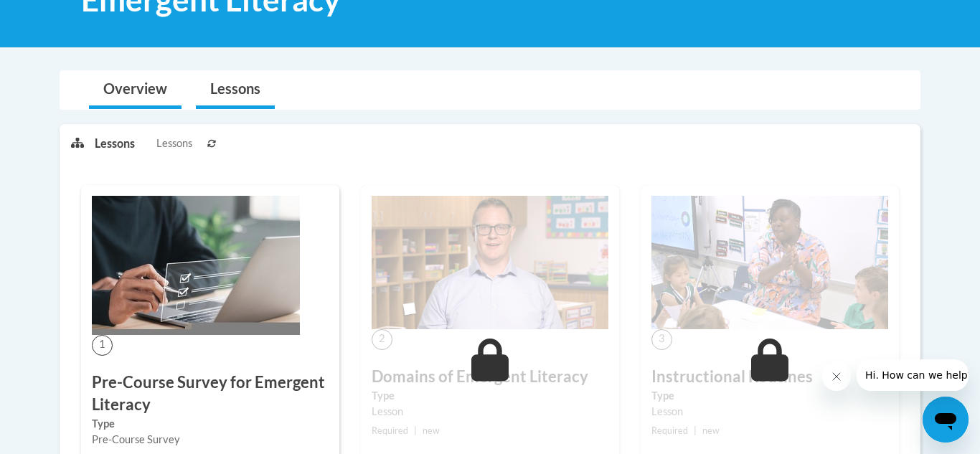 This screenshot has width=980, height=454. What do you see at coordinates (662, 339) in the screenshot?
I see `span: 3` at bounding box center [662, 339].